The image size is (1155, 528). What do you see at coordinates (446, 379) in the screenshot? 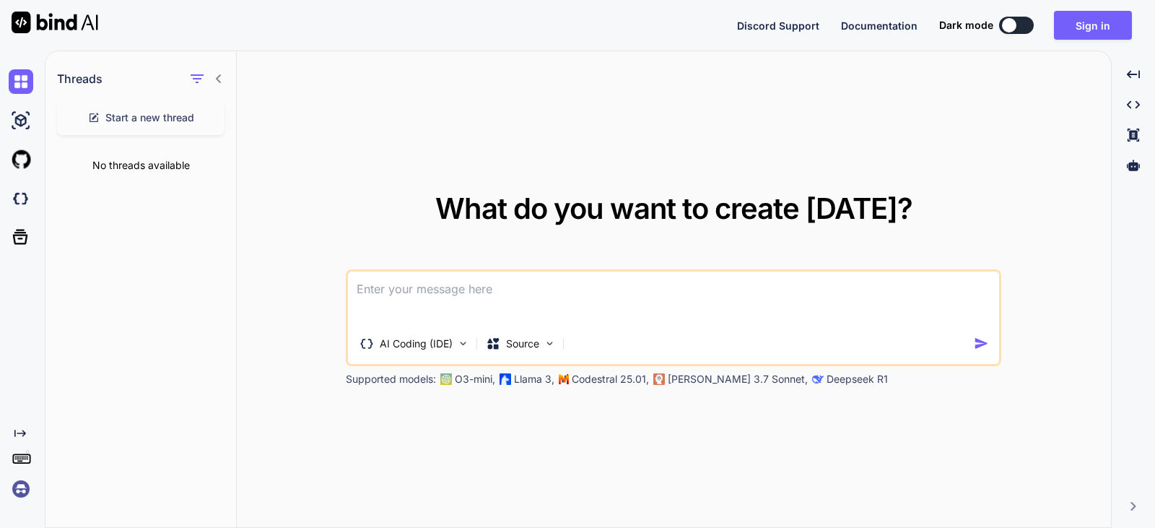
I see `img: GPT-4` at bounding box center [446, 379].